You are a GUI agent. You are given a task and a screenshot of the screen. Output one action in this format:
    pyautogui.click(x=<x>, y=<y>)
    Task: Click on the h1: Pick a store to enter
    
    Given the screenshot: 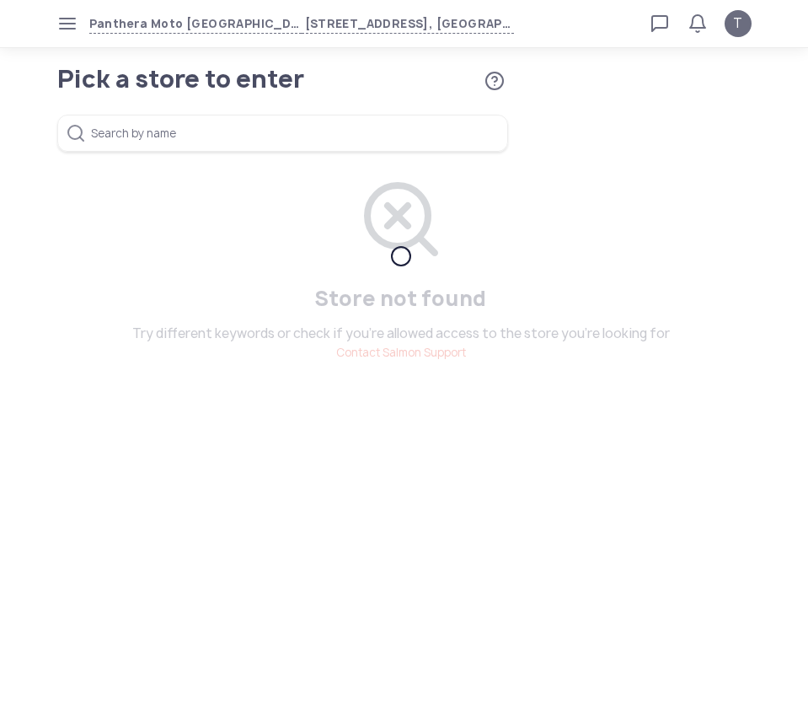 What is the action you would take?
    pyautogui.click(x=253, y=79)
    